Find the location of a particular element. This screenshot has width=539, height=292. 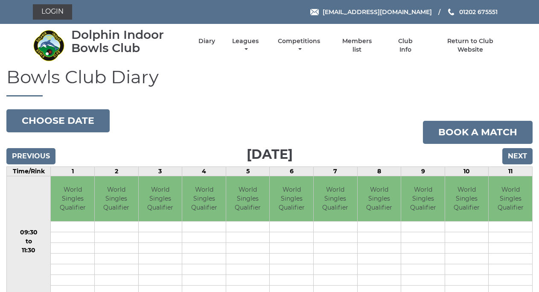

a: Diary is located at coordinates (206, 41).